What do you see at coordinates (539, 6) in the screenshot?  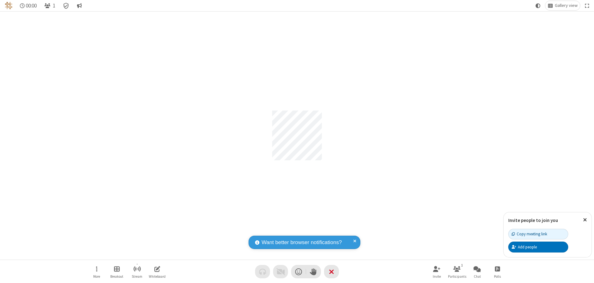 I see `button: Using system theme` at bounding box center [539, 6].